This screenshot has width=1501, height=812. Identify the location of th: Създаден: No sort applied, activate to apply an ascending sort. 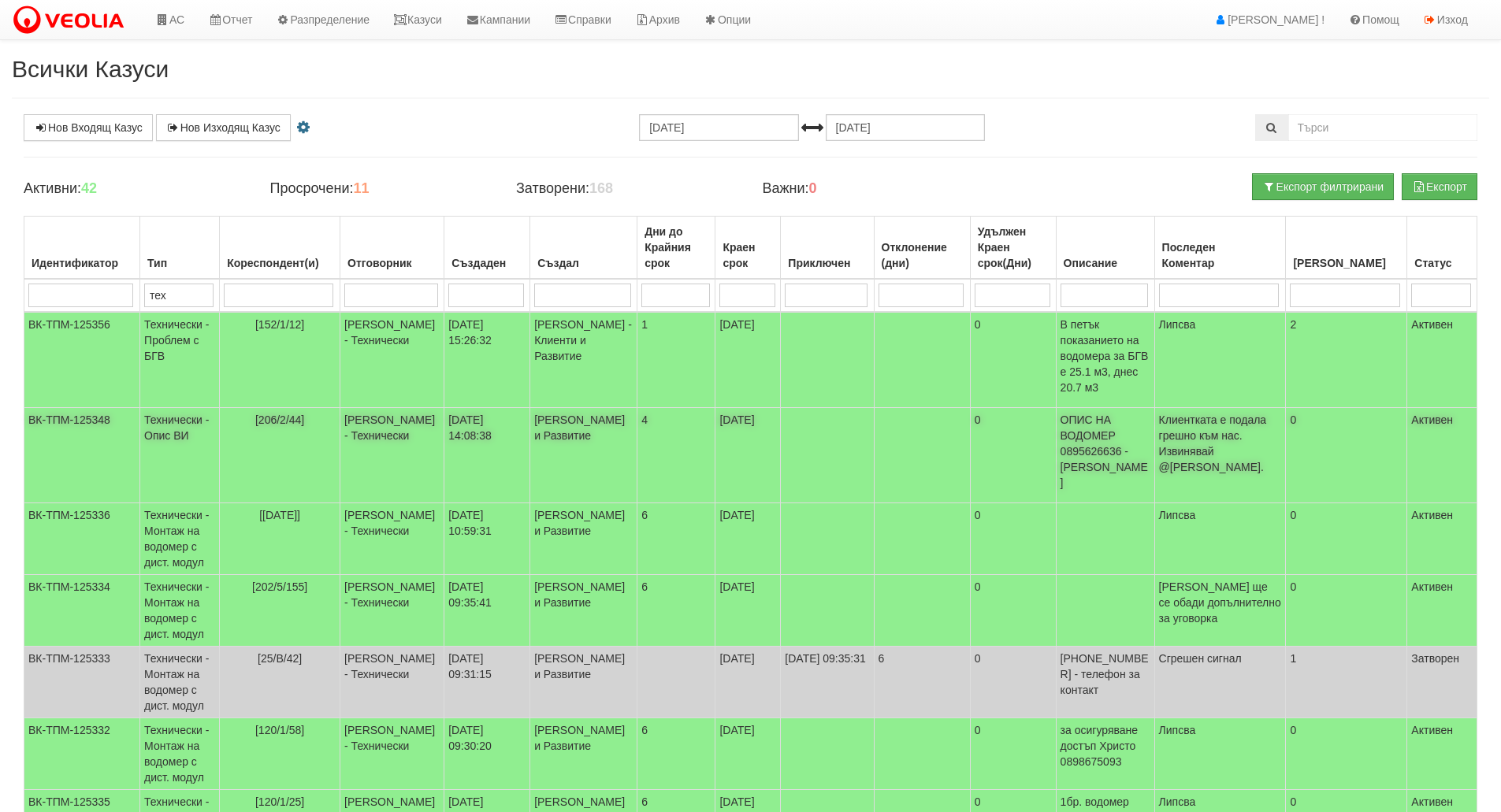
(487, 248).